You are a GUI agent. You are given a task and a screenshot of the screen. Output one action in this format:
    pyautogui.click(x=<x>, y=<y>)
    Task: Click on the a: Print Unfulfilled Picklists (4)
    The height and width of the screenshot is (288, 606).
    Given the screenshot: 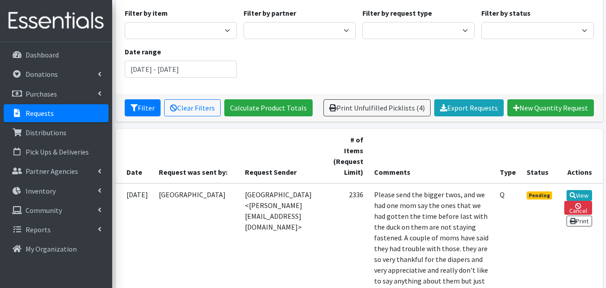 What is the action you would take?
    pyautogui.click(x=377, y=108)
    